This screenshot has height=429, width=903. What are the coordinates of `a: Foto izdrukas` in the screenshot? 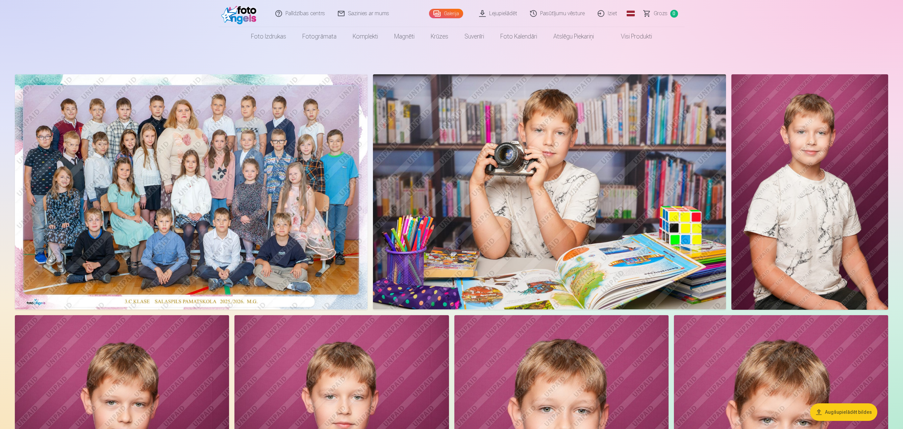 It's located at (269, 36).